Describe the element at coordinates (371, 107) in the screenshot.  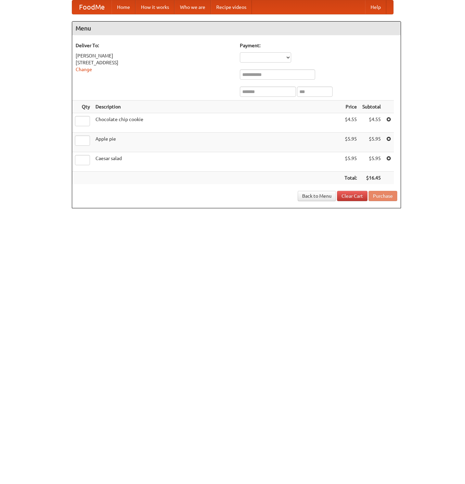
I see `th: Subtotal` at that location.